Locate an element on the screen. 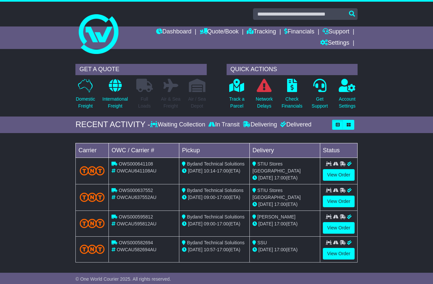 The width and height of the screenshot is (433, 284). div: In Transit is located at coordinates (224, 125).